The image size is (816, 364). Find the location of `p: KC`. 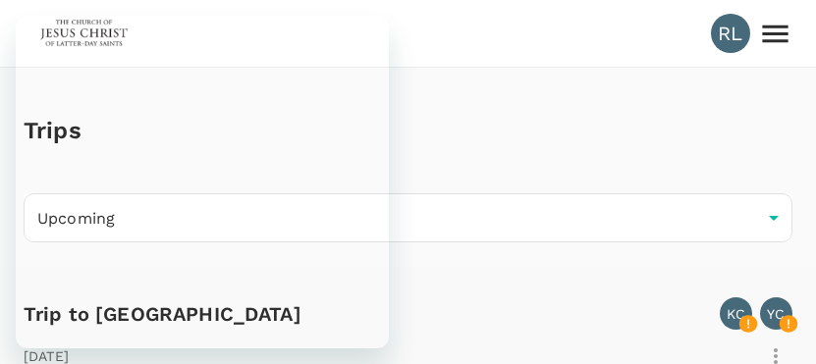

p: KC is located at coordinates (736, 314).